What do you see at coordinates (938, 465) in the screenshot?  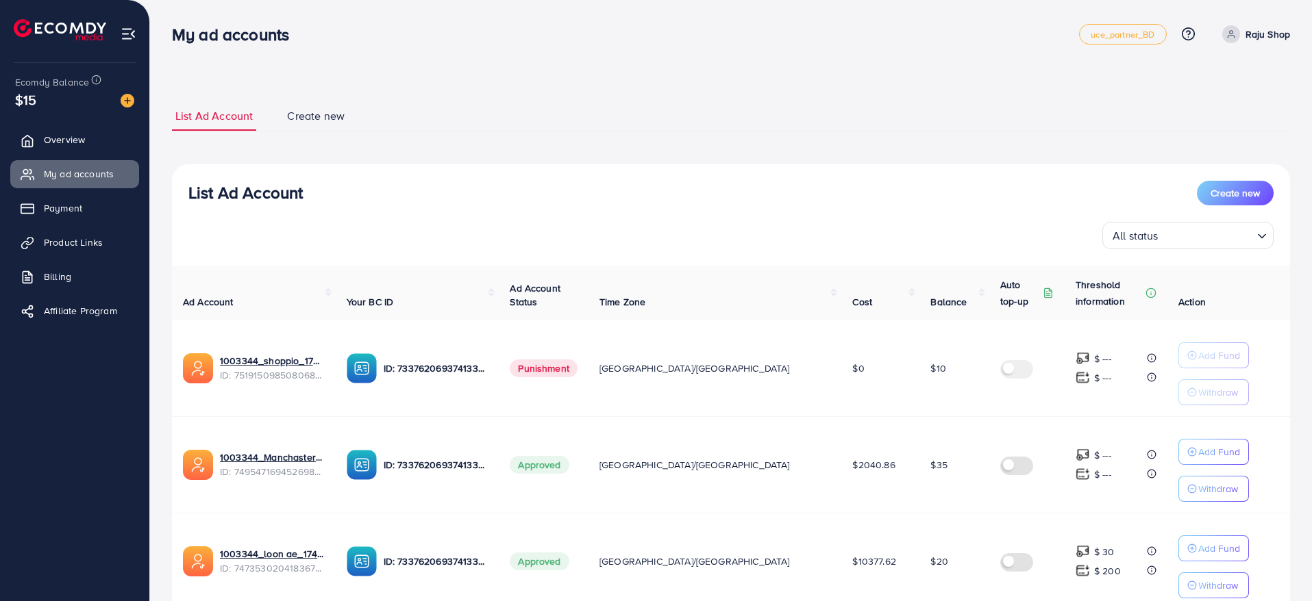 I see `span: $35` at bounding box center [938, 465].